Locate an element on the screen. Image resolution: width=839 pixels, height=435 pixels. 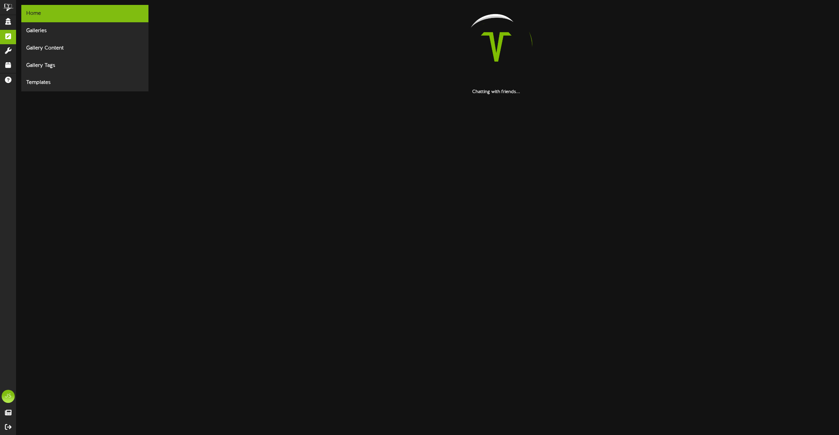
img: loading-spinner-2.png is located at coordinates (496, 47).